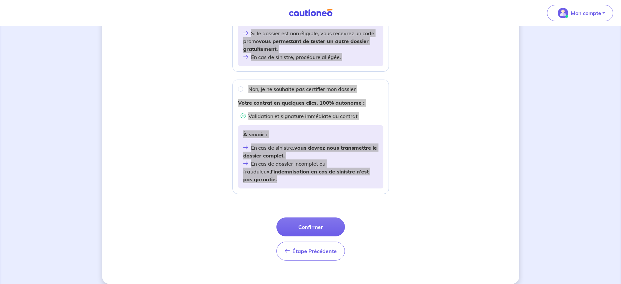  Describe the element at coordinates (311, 171) in the screenshot. I see `li: En cas de dossier incomplet ou frauduleux,` at that location.